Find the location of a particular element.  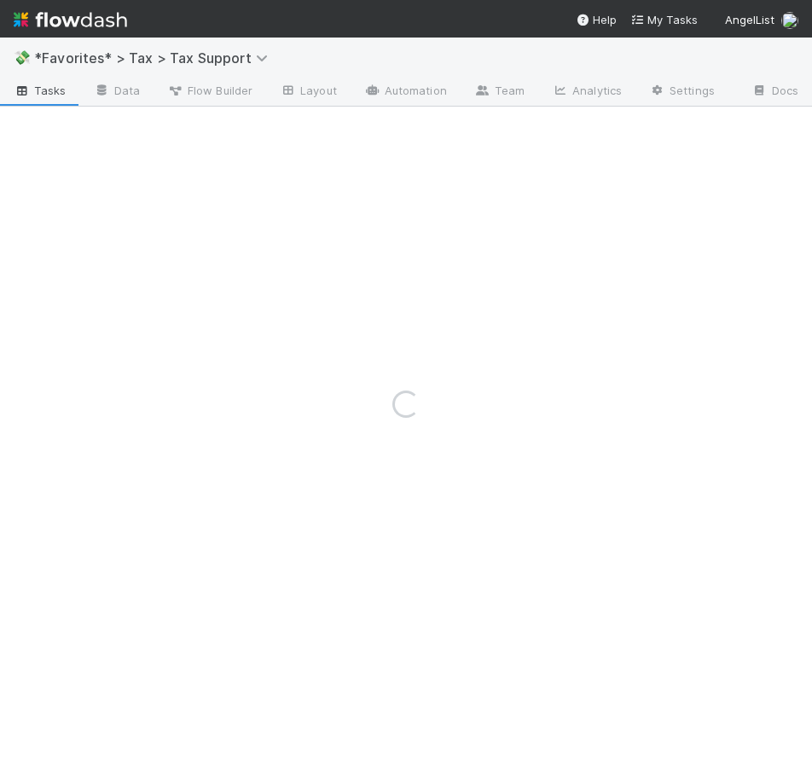

span: AngelList is located at coordinates (750, 20).